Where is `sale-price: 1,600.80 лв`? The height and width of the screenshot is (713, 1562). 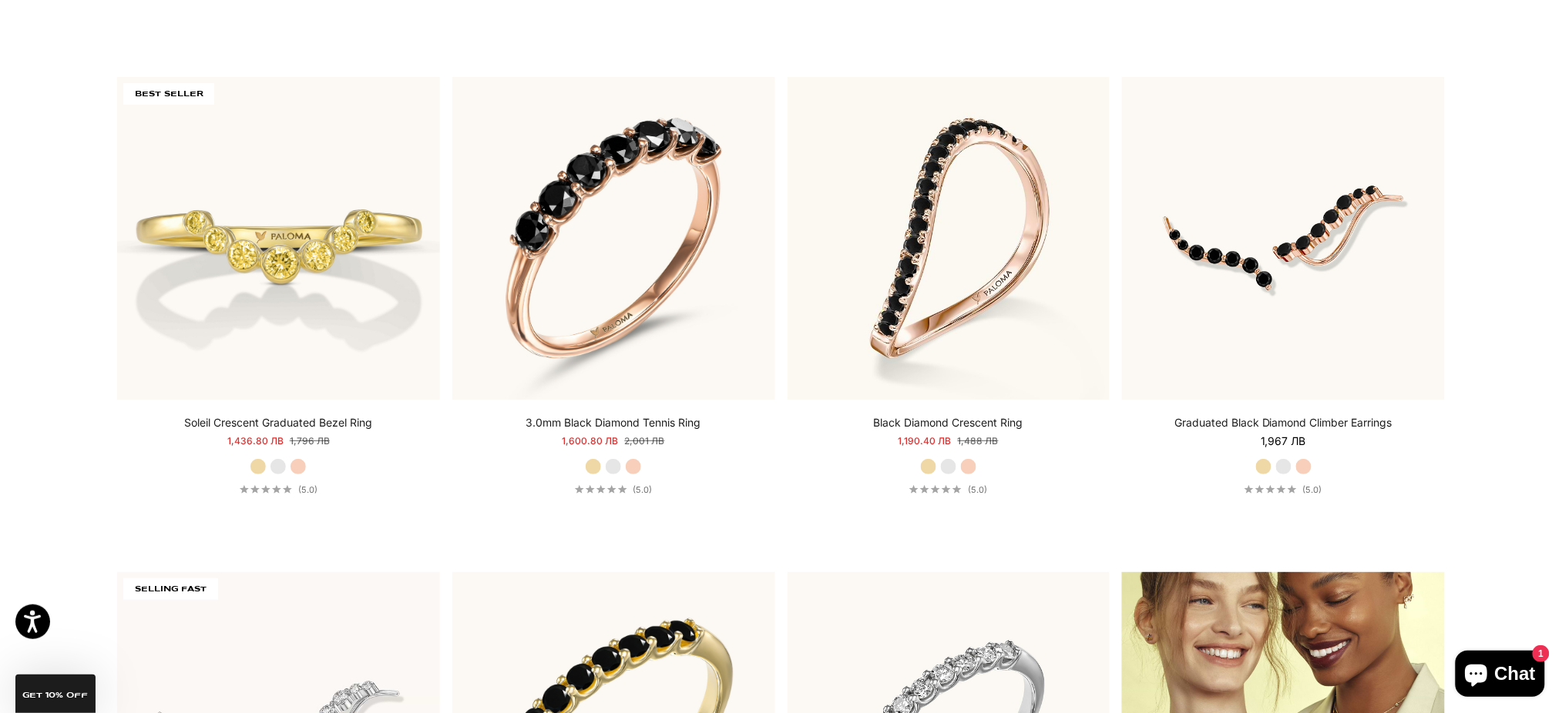 sale-price: 1,600.80 лв is located at coordinates (590, 441).